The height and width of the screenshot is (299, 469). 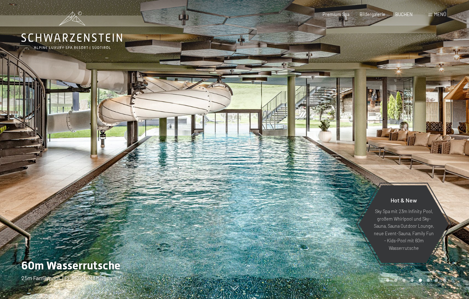 I want to click on span: BUCHEN, so click(x=403, y=14).